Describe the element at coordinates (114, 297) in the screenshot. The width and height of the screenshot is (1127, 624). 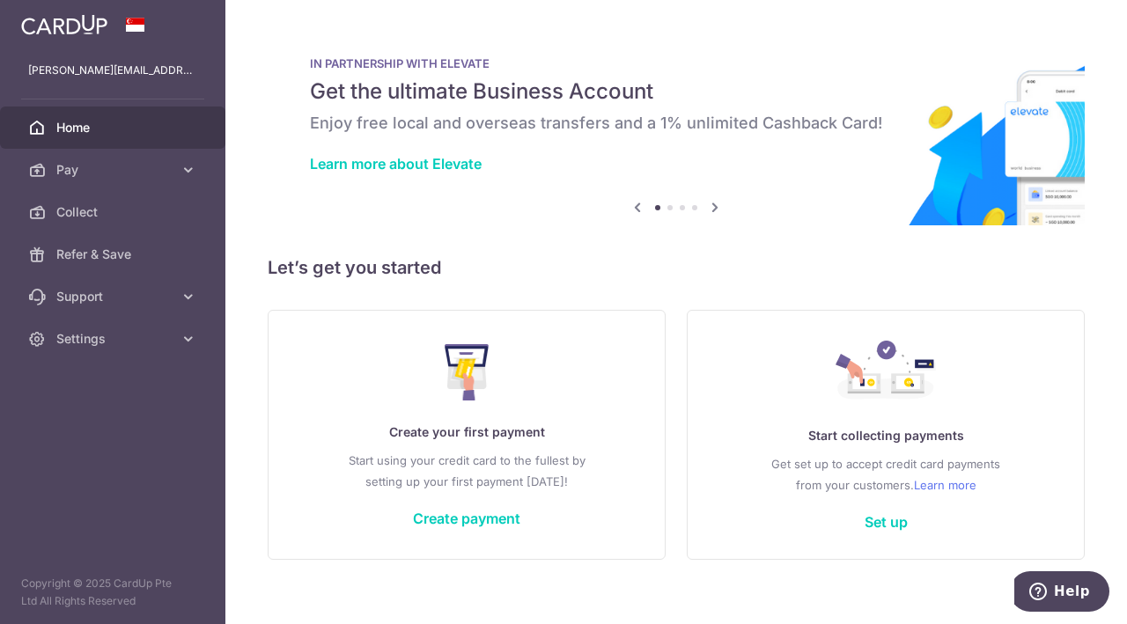
I see `span: Support` at that location.